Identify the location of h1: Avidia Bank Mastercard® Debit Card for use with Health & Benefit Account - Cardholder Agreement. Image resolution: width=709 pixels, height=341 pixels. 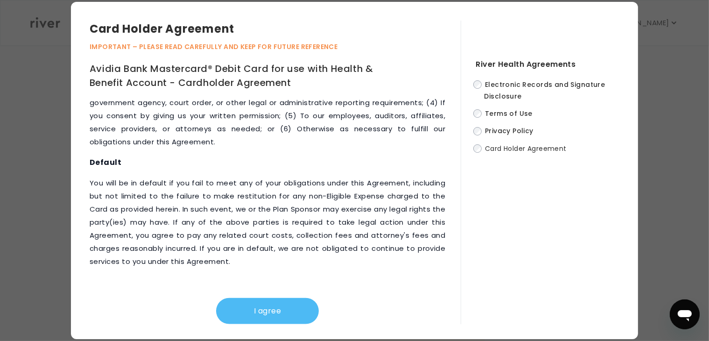
(238, 76).